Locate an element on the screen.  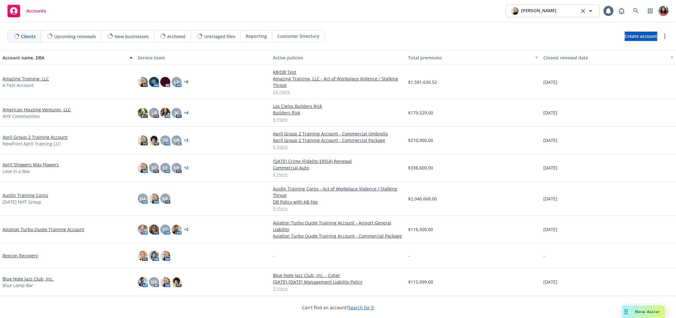
a: Create account is located at coordinates (641, 36).